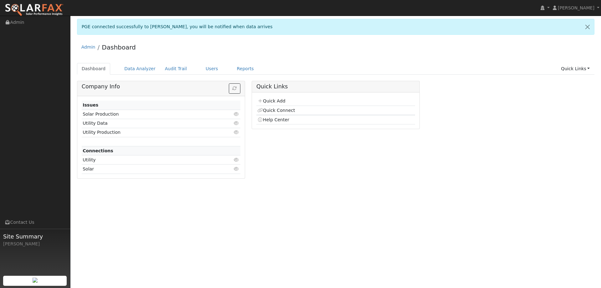  What do you see at coordinates (587, 27) in the screenshot?
I see `a: Close` at bounding box center [587, 27].